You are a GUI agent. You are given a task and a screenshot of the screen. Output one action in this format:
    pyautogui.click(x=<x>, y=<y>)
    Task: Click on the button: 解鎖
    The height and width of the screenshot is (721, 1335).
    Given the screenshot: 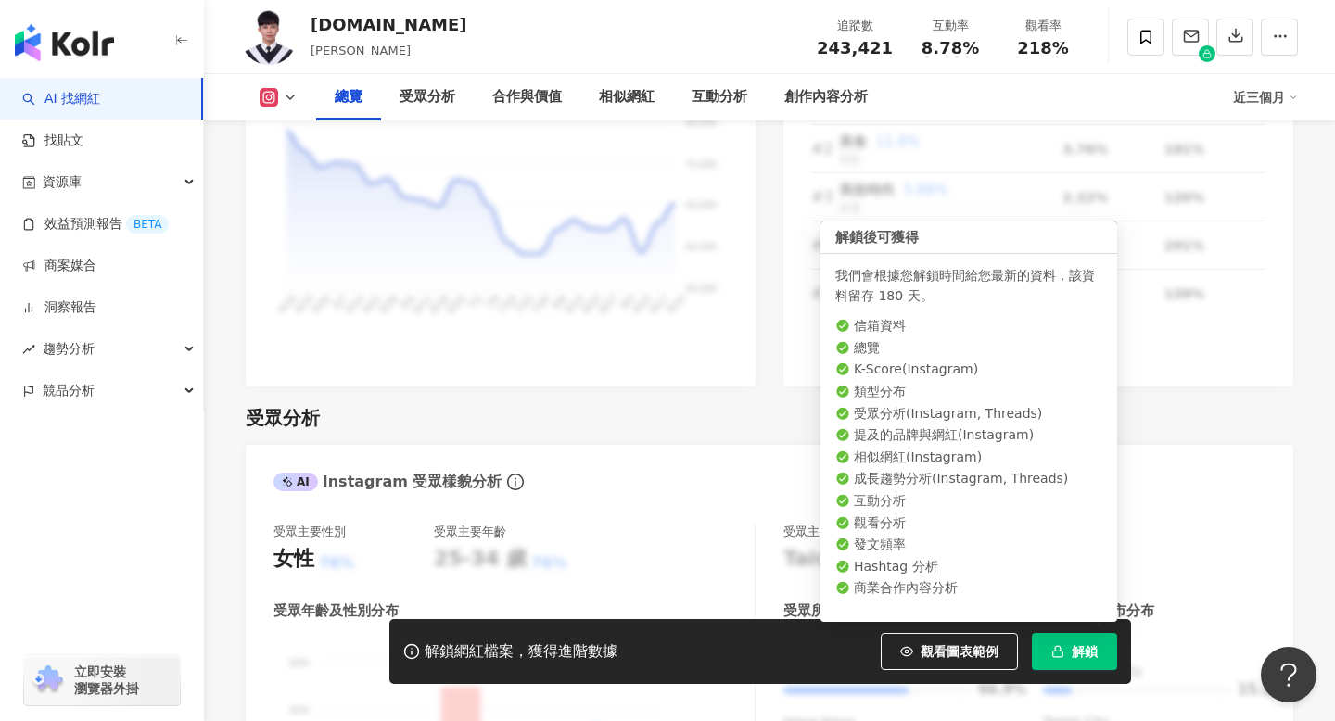 What is the action you would take?
    pyautogui.click(x=1075, y=652)
    